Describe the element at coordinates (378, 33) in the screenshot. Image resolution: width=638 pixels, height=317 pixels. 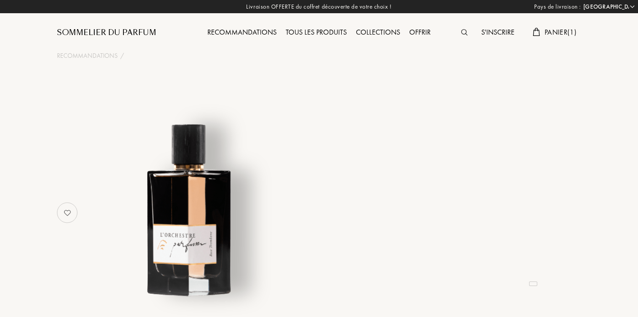
I see `div: Collections` at that location.